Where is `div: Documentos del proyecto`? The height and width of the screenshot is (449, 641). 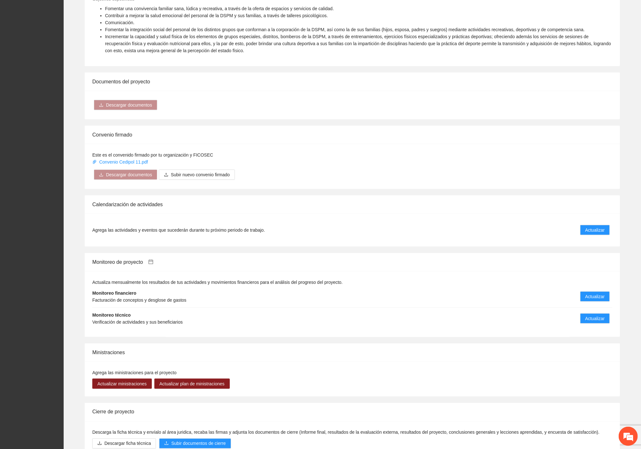 div: Documentos del proyecto is located at coordinates (352, 81).